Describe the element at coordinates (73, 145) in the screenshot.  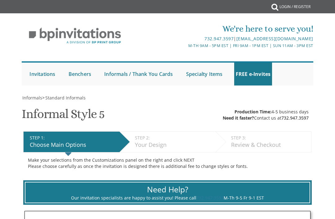
I see `div: Choose Main Options` at that location.